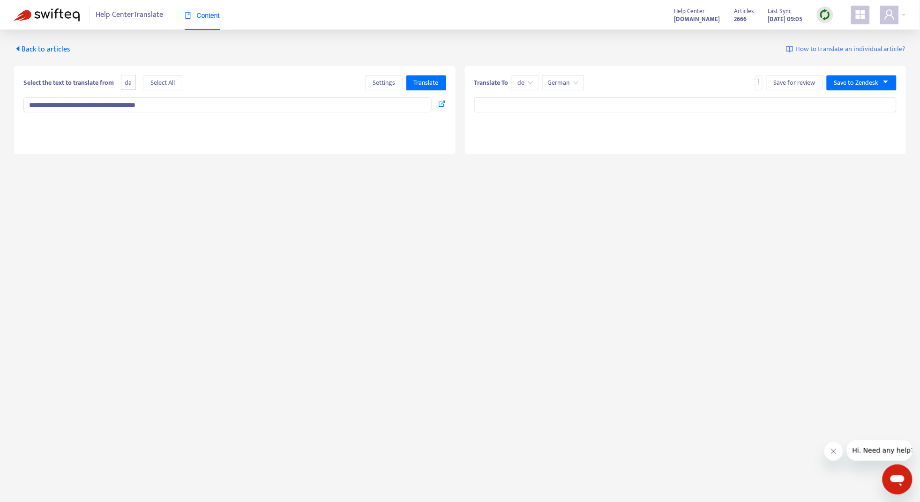  I want to click on span: Hi. Need any help?, so click(37, 10).